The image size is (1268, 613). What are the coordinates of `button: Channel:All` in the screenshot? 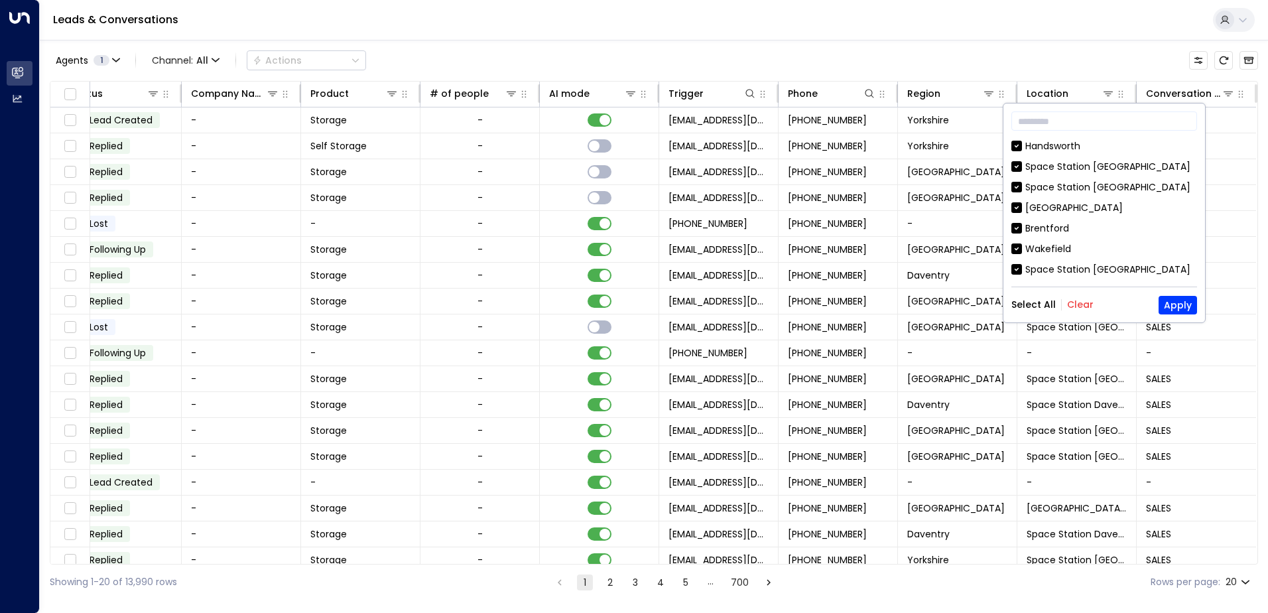 It's located at (186, 60).